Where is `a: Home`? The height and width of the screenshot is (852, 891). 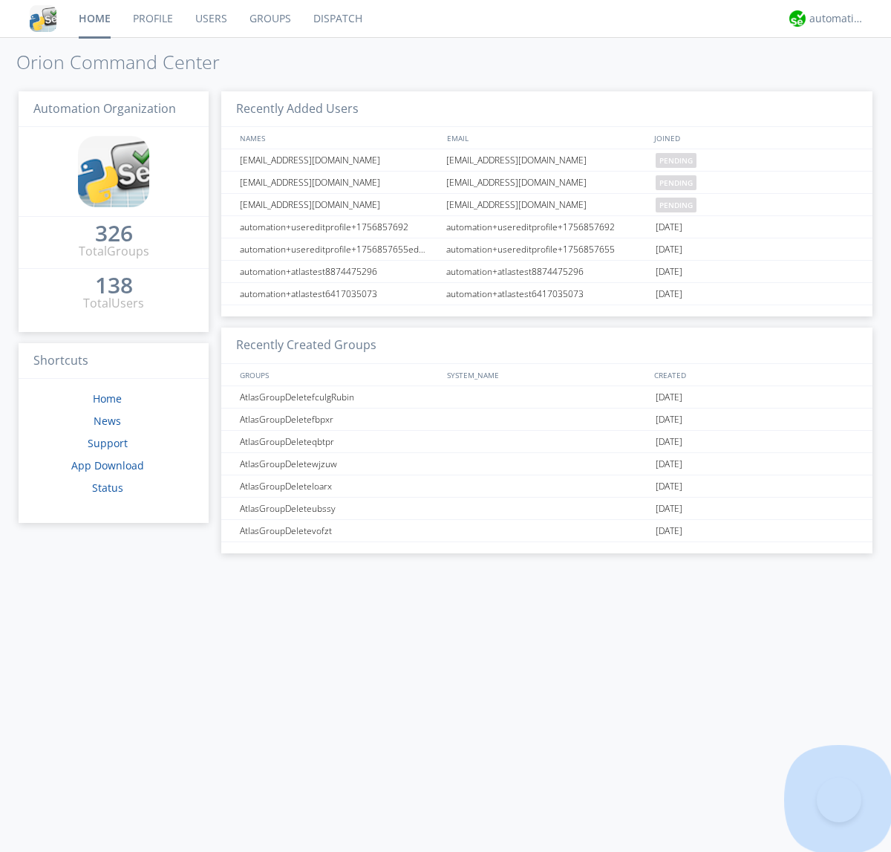 a: Home is located at coordinates (107, 398).